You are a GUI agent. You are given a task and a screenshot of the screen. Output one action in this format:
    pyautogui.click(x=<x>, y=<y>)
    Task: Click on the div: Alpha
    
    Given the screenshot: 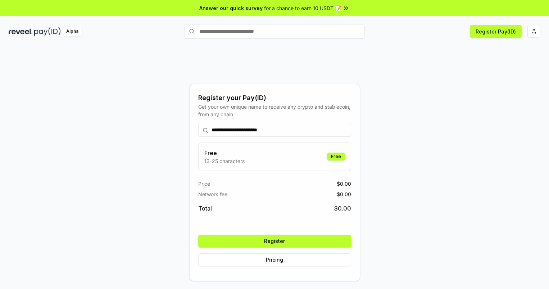 What is the action you would take?
    pyautogui.click(x=72, y=31)
    